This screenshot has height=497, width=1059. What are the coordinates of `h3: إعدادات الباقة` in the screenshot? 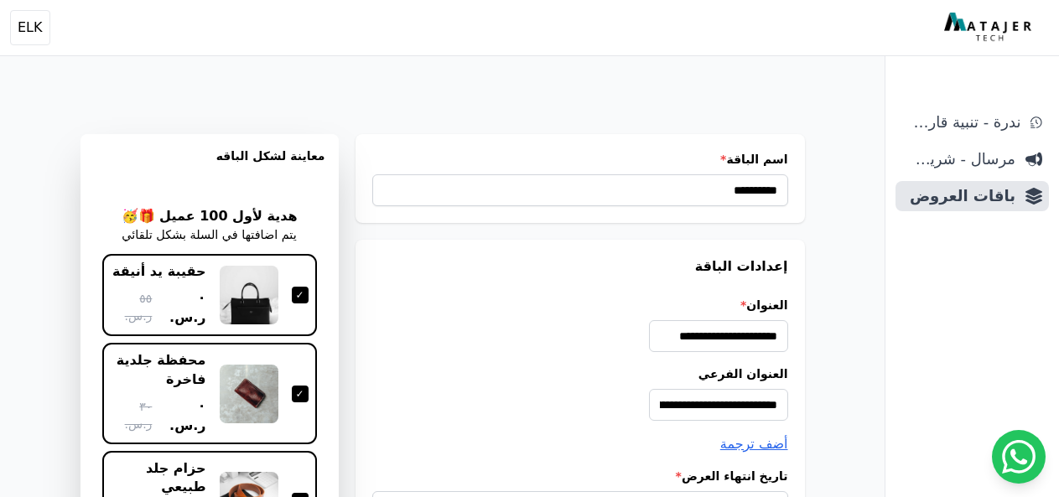 It's located at (580, 267).